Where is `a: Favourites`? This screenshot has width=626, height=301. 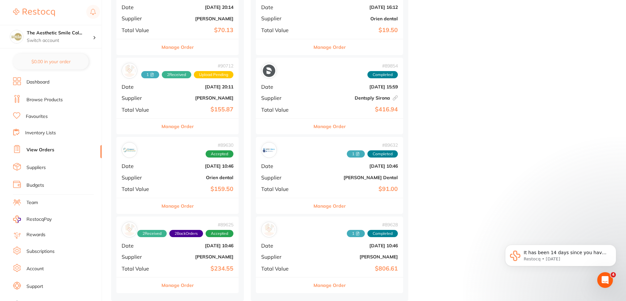 a: Favourites is located at coordinates (37, 116).